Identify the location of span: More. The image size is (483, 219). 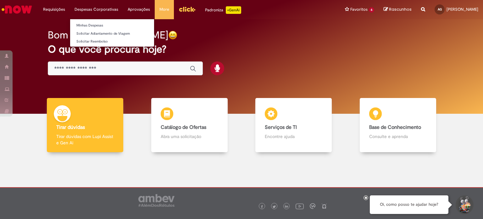
(164, 9).